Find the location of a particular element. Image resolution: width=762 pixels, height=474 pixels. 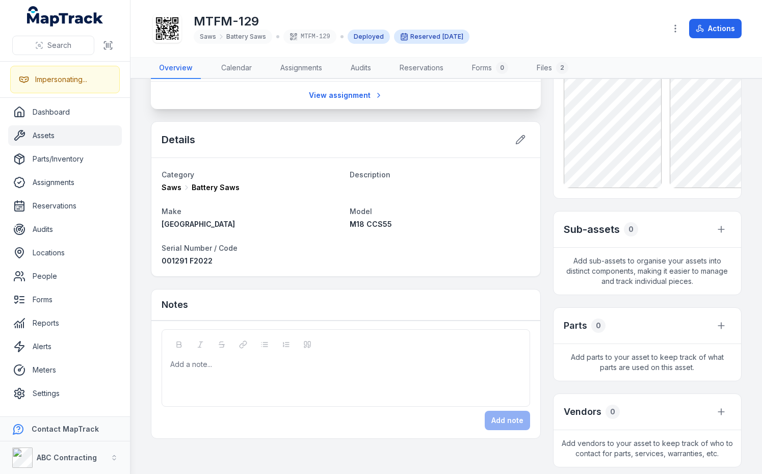

div: Reserved is located at coordinates (432, 37).